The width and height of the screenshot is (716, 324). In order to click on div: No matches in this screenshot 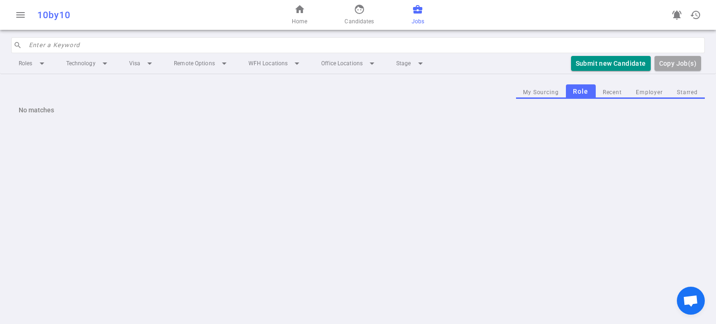, I will do `click(358, 110)`.